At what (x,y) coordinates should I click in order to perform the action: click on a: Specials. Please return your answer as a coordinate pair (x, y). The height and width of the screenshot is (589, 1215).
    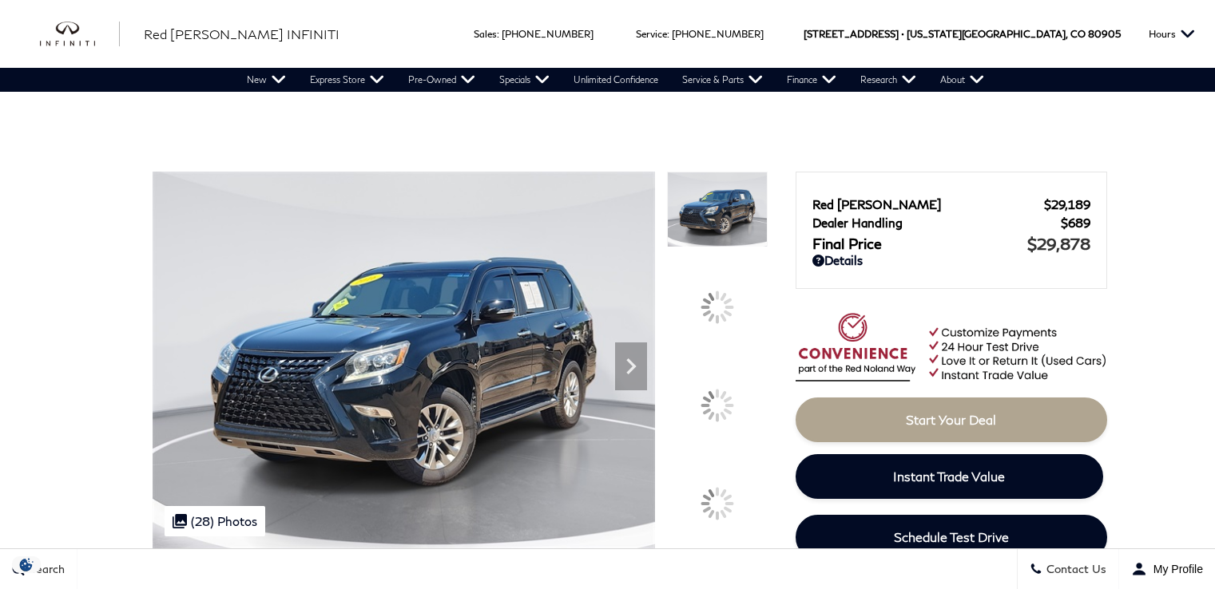
    Looking at the image, I should click on (524, 80).